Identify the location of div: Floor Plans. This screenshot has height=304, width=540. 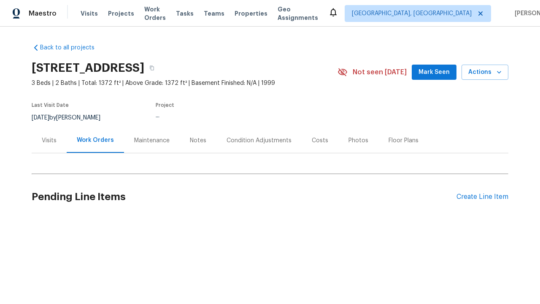
(403, 141).